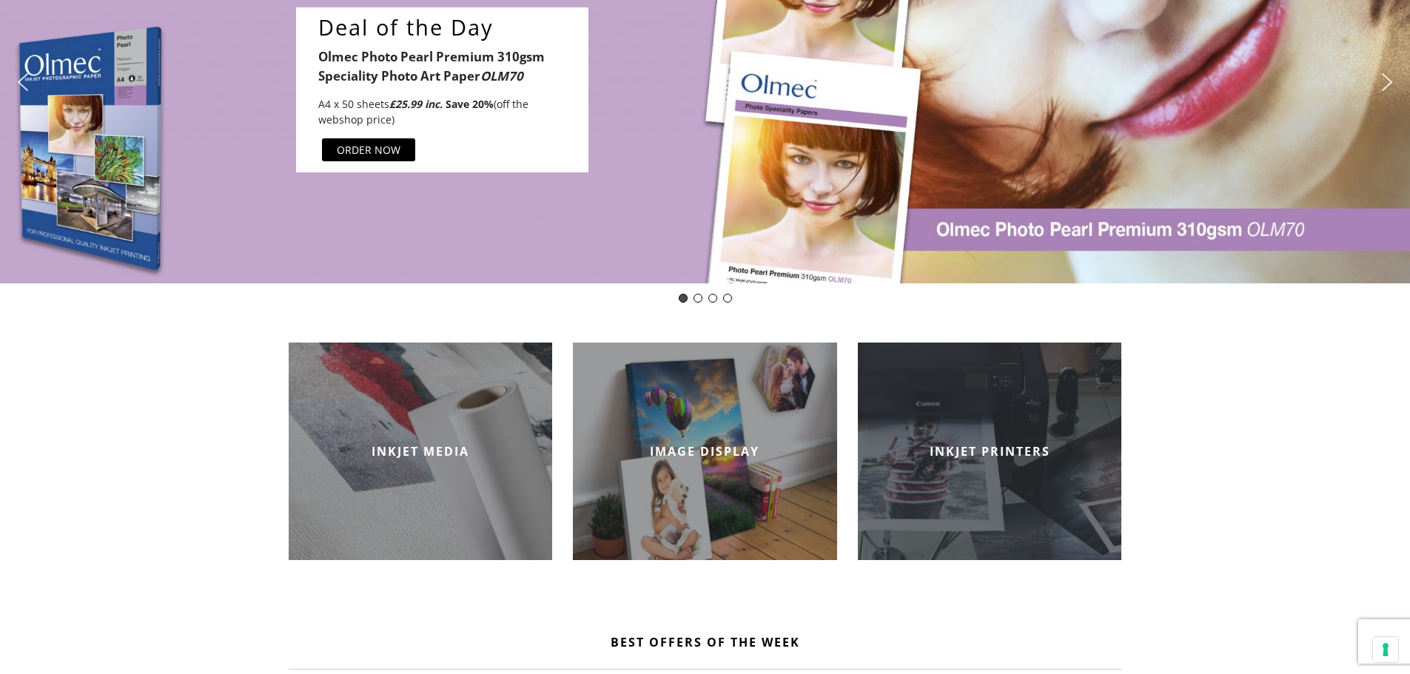 The image size is (1410, 674). What do you see at coordinates (369, 150) in the screenshot?
I see `a: ORDER NOW` at bounding box center [369, 150].